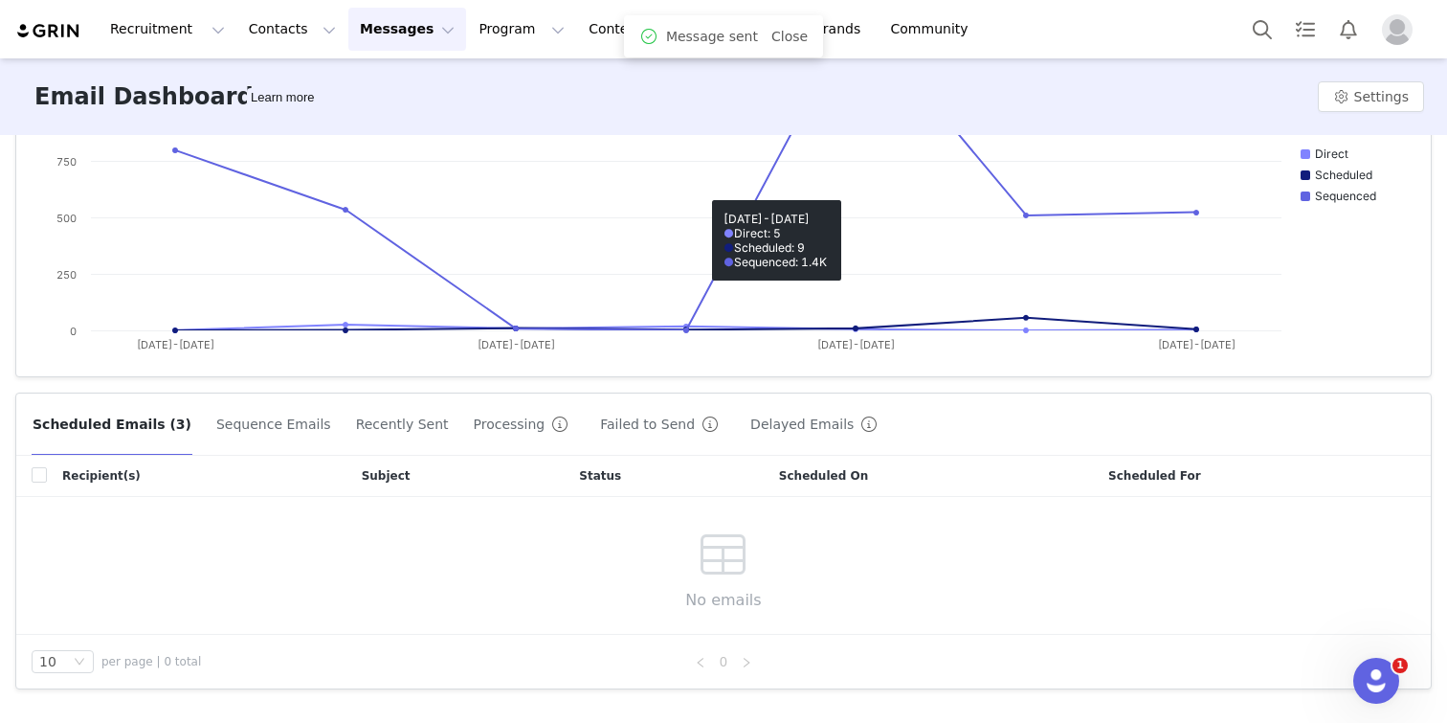 Image resolution: width=1447 pixels, height=723 pixels. Describe the element at coordinates (66, 218) in the screenshot. I see `text: 500` at that location.